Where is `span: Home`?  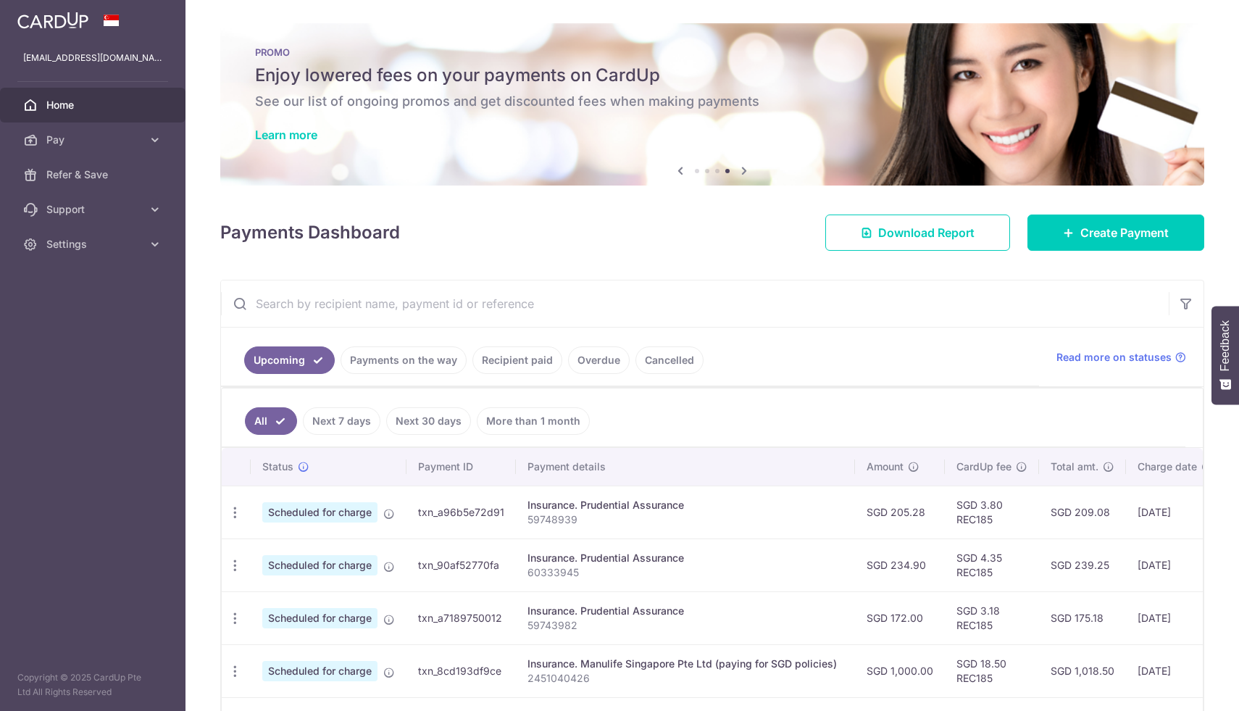
span: Home is located at coordinates (94, 105).